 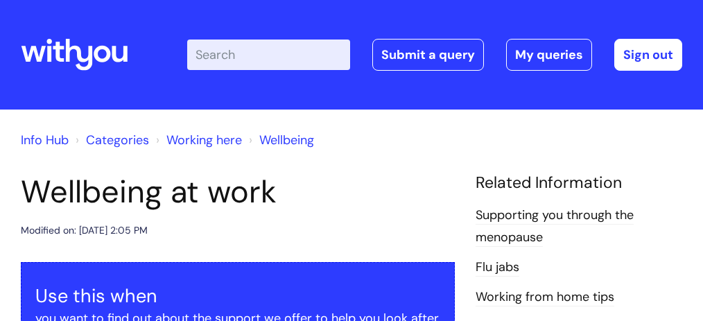 What do you see at coordinates (110, 140) in the screenshot?
I see `li: Solution home` at bounding box center [110, 140].